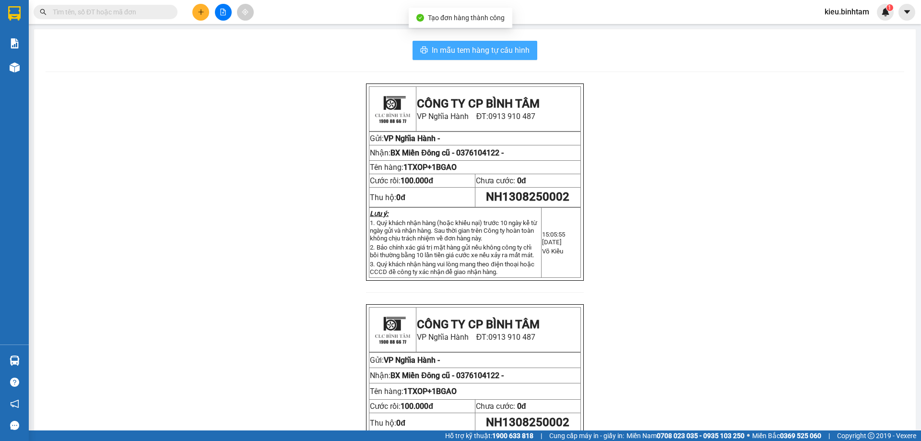 This screenshot has width=921, height=441. What do you see at coordinates (466, 18) in the screenshot?
I see `span: Tạo đơn hàng thành công` at bounding box center [466, 18].